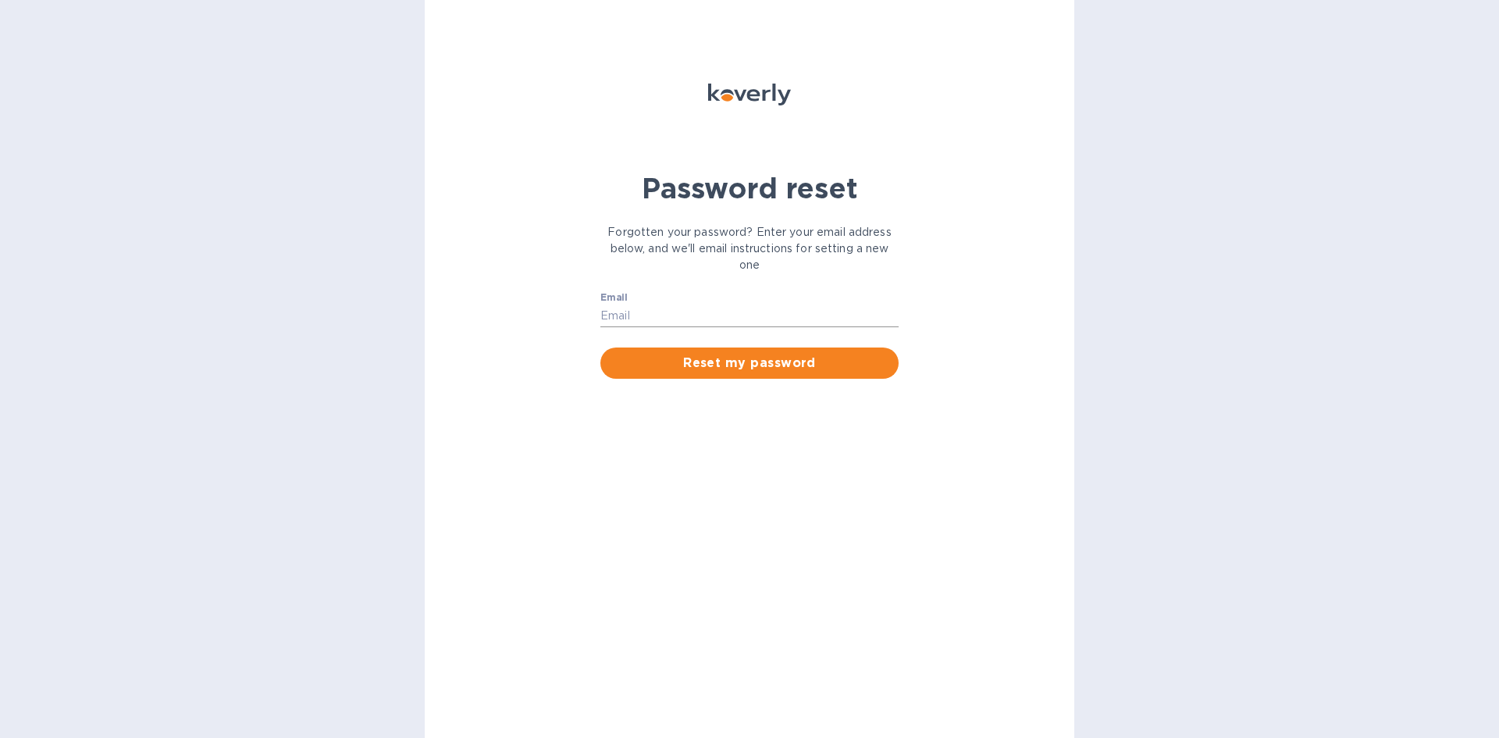  What do you see at coordinates (749, 188) in the screenshot?
I see `b: Password reset` at bounding box center [749, 188].